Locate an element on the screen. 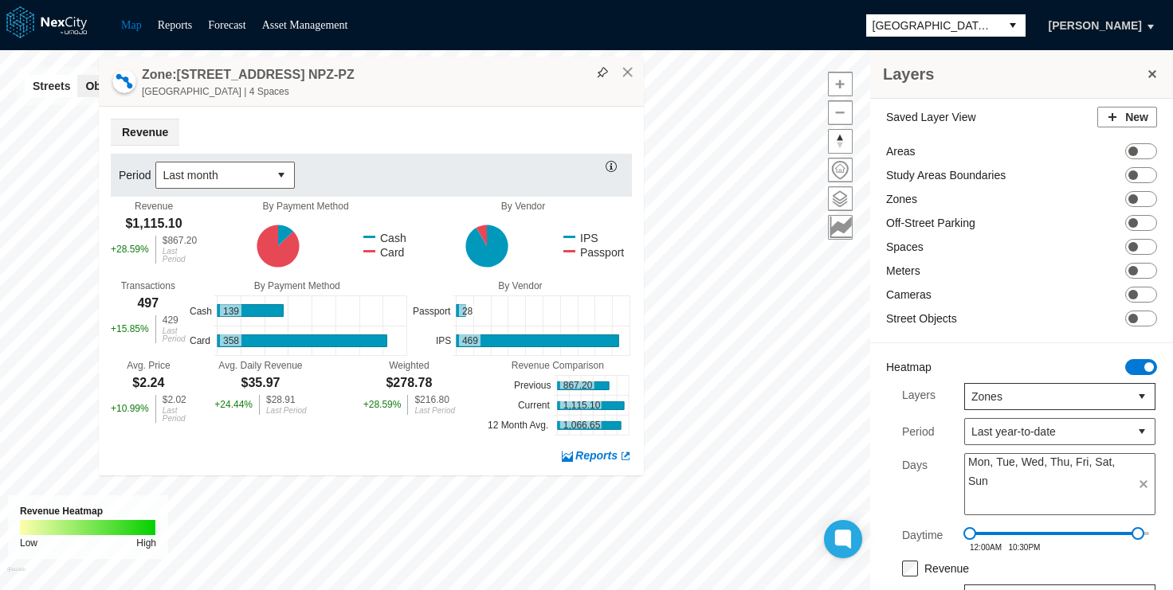 The image size is (1173, 590). span: clear is located at coordinates (1143, 484).